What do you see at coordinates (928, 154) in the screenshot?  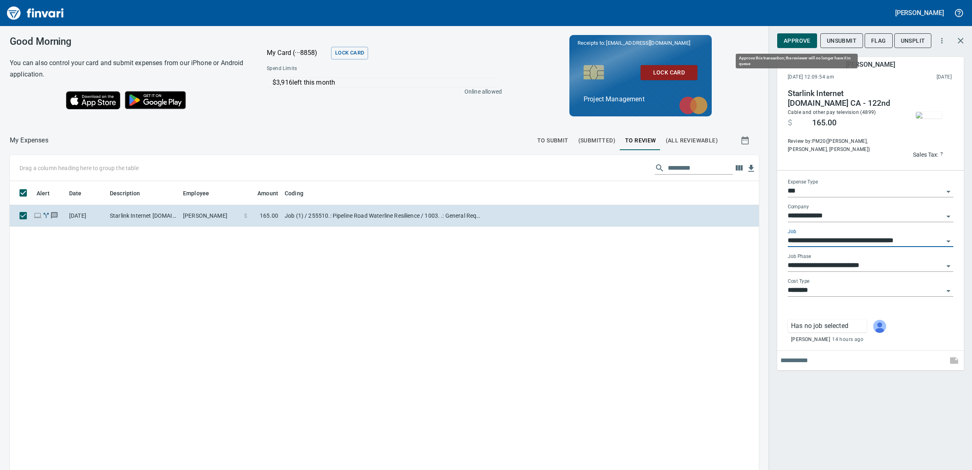 I see `button: Sales Tax:?` at bounding box center [928, 154].